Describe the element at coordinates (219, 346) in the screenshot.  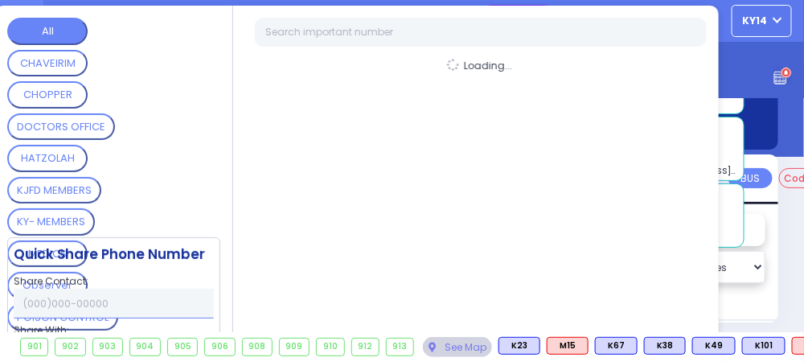
I see `div: 906` at that location.